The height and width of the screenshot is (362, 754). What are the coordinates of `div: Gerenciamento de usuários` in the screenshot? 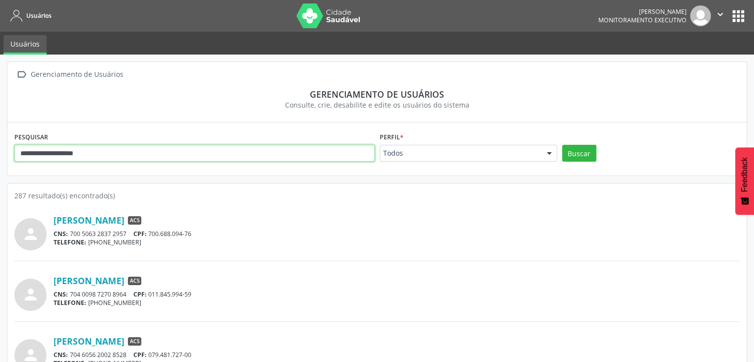 It's located at (377, 94).